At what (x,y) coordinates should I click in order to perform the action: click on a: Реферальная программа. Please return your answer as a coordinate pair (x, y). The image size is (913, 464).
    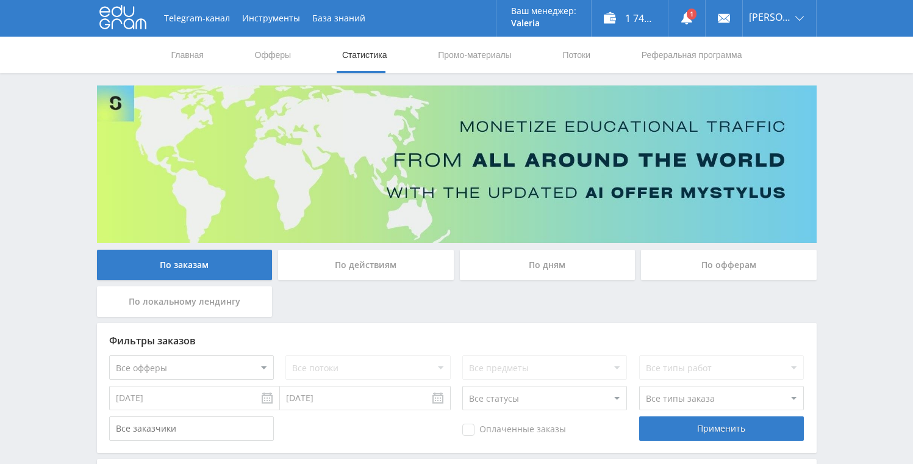
    Looking at the image, I should click on (692, 55).